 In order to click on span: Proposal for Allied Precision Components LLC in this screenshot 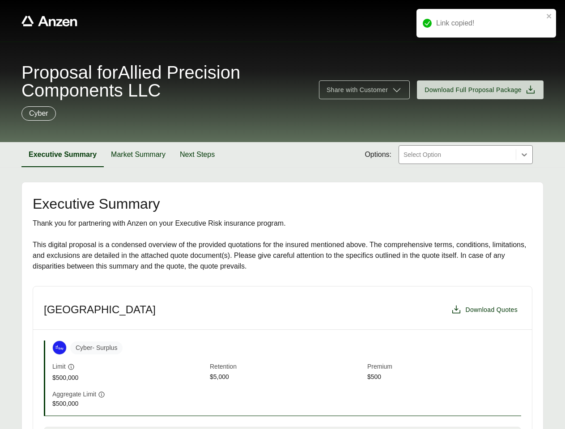, I will do `click(165, 81)`.